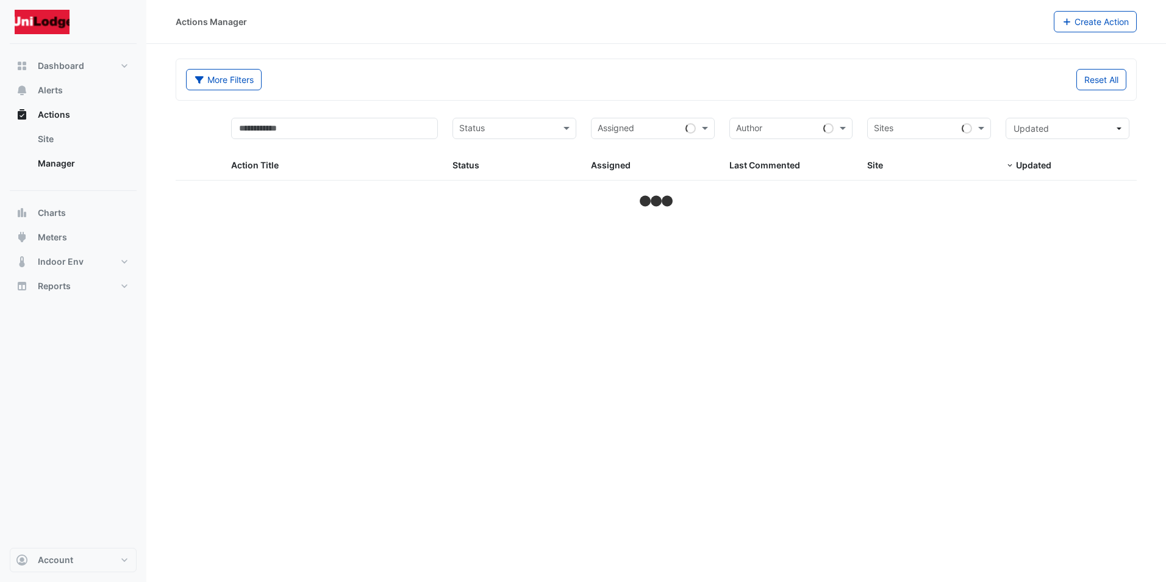  Describe the element at coordinates (22, 213) in the screenshot. I see `app-icon: Charts` at that location.